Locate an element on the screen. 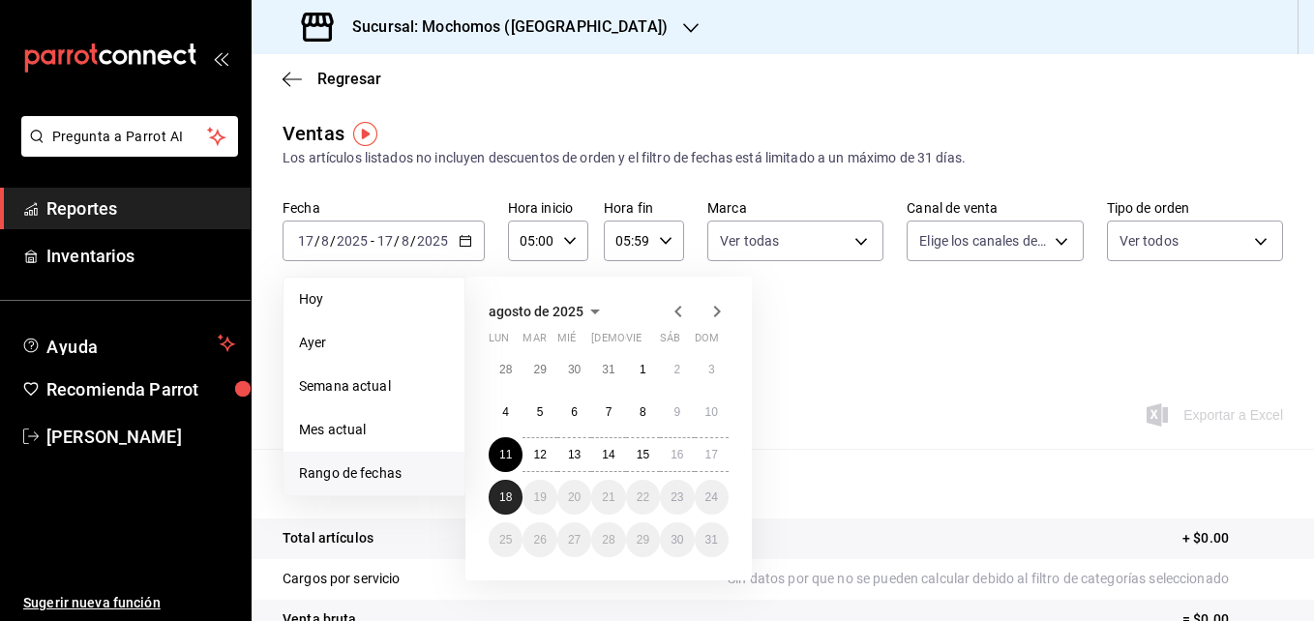 The width and height of the screenshot is (1314, 621). abbr: 17 de agosto de 2025 is located at coordinates (711, 455).